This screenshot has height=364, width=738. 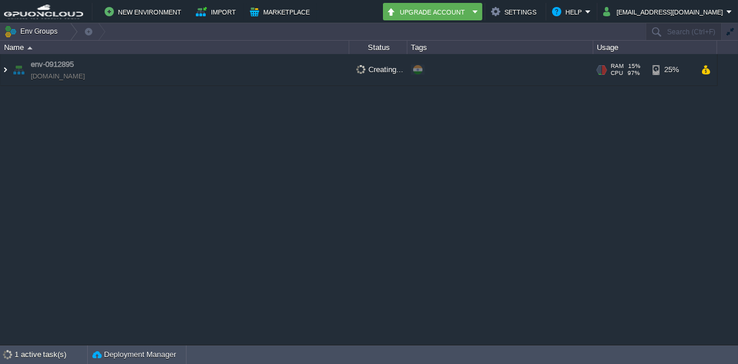 I want to click on button: Import, so click(x=217, y=12).